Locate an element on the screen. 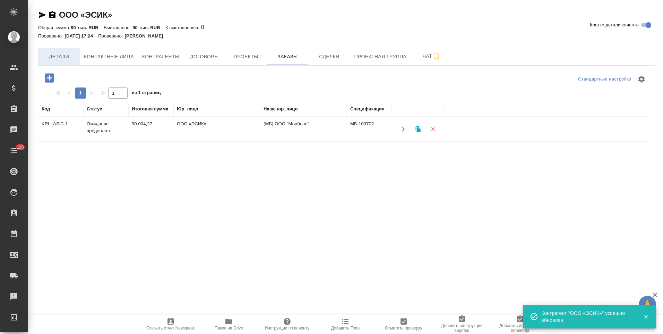  button: Добавить Todo is located at coordinates (346, 324).